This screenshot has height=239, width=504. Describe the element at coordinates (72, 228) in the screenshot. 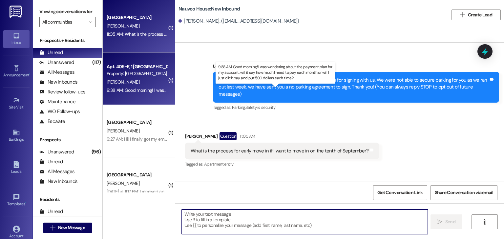

I see `span: New Message` at that location.